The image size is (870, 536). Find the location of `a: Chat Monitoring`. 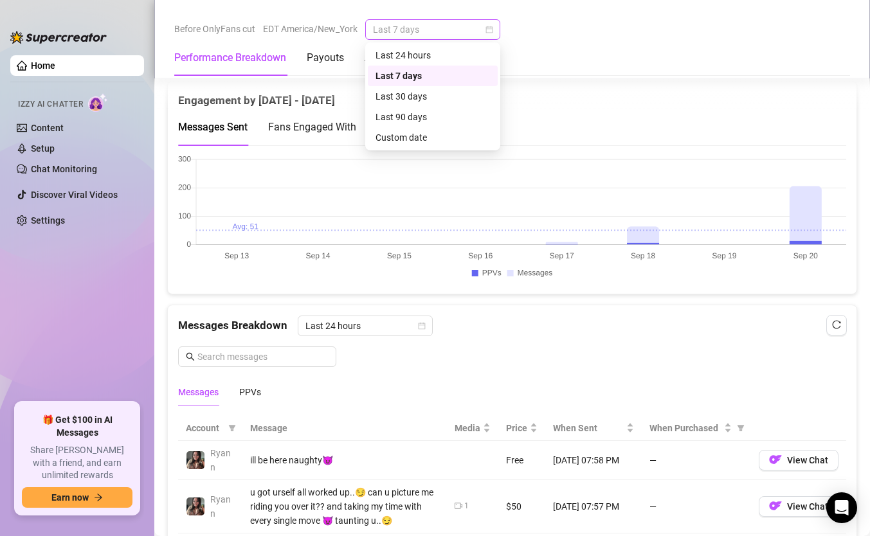

a: Chat Monitoring is located at coordinates (64, 169).